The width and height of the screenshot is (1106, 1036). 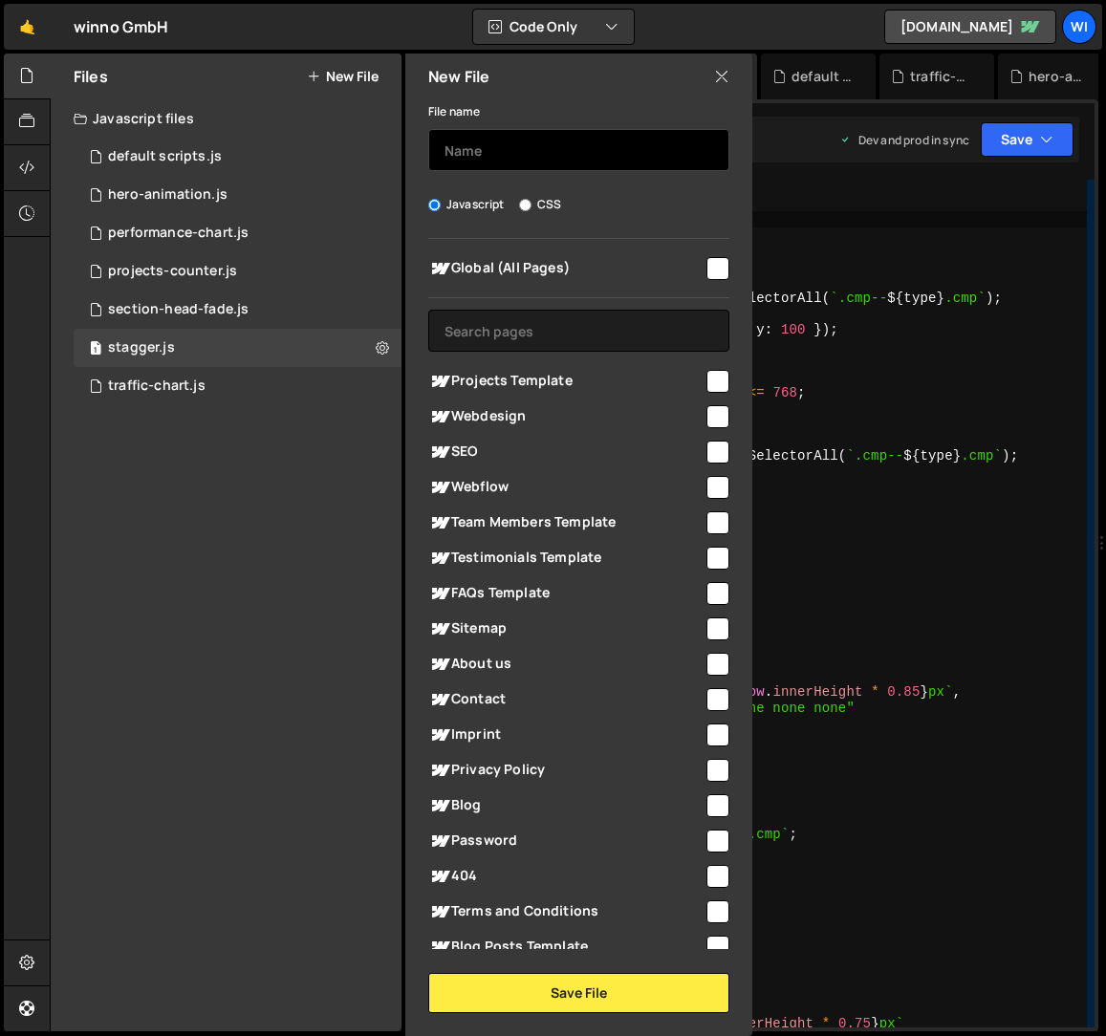 I want to click on button: New File, so click(x=342, y=76).